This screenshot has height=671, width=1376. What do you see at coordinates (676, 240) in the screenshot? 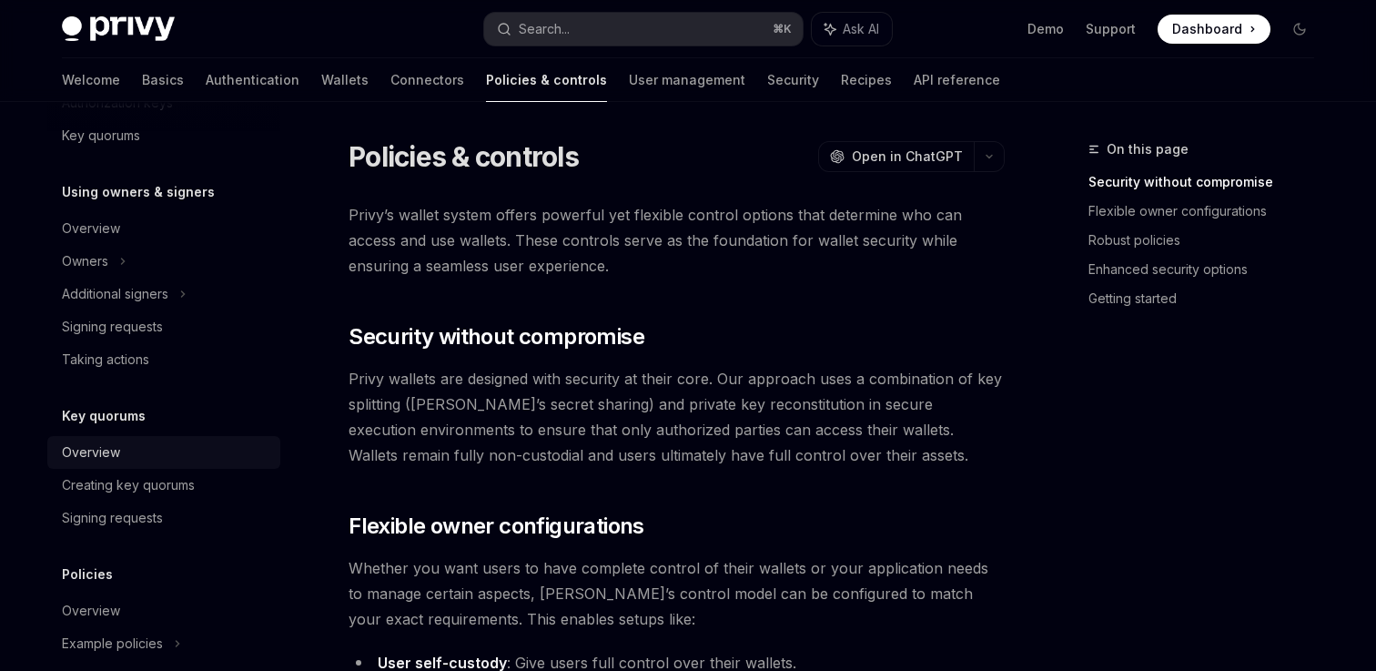
I see `span: Privy’s wallet system offers powerful yet flexible control options that determine who can access ...` at bounding box center [676, 240].